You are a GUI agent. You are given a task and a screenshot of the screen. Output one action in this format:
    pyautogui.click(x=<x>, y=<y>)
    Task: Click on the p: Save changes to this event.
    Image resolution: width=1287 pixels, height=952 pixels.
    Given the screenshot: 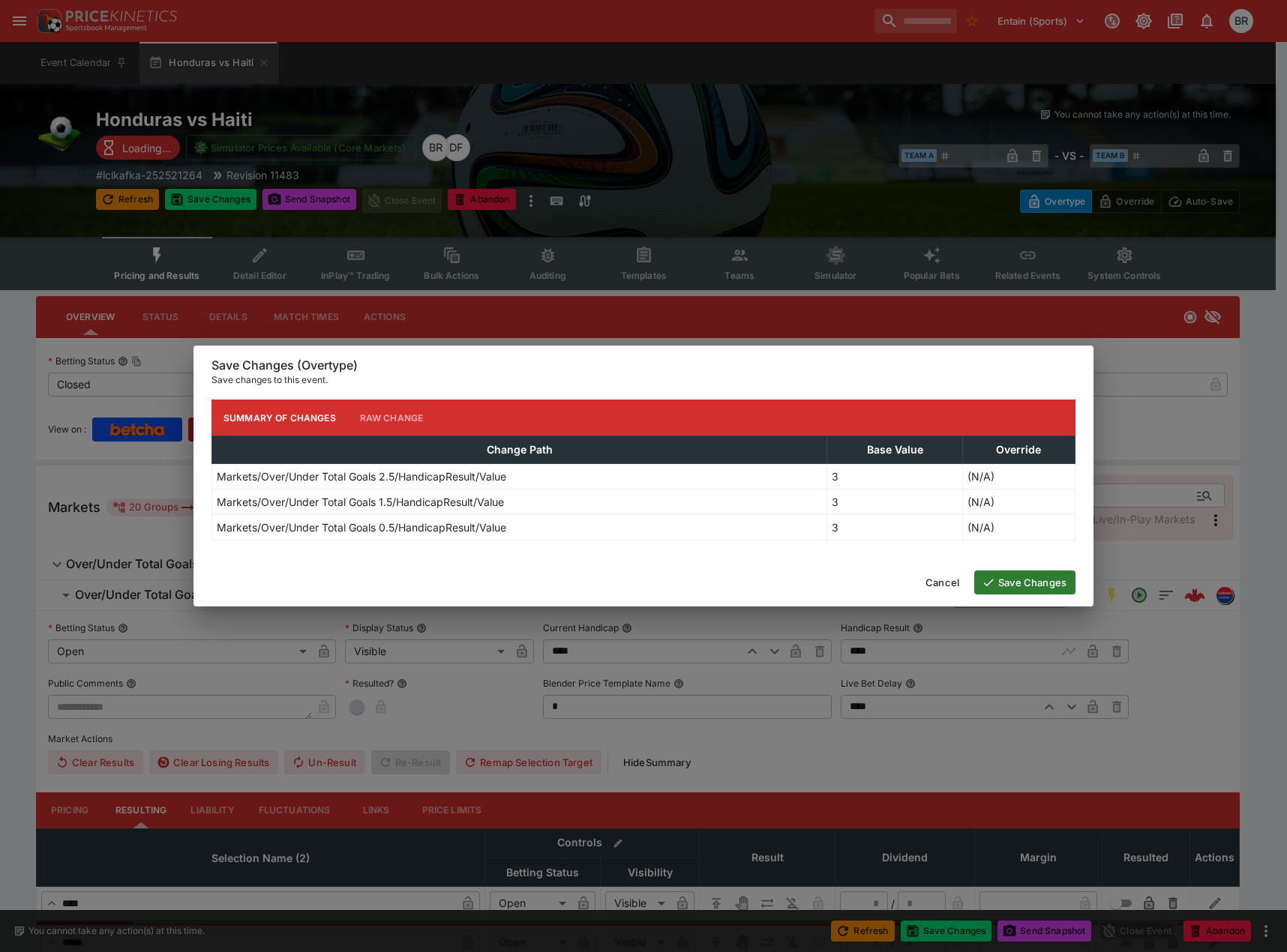 What is the action you would take?
    pyautogui.click(x=644, y=380)
    